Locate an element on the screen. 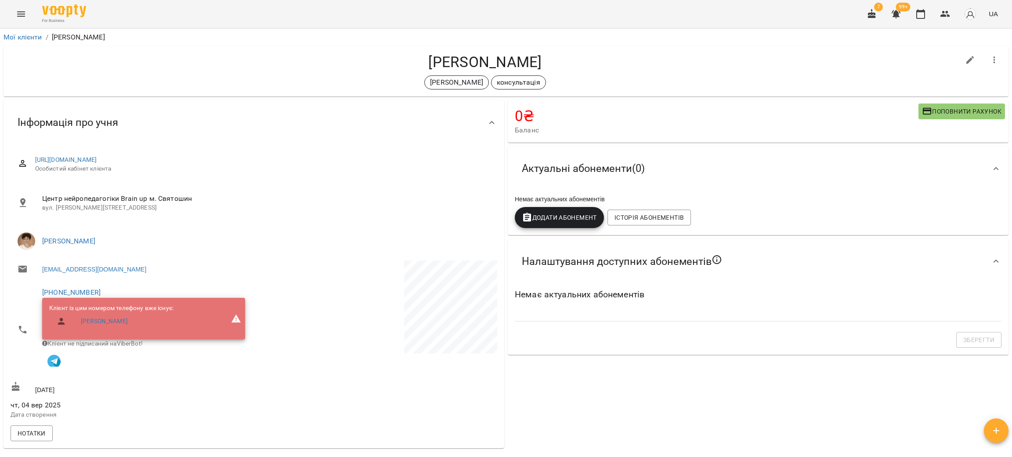 The width and height of the screenshot is (1012, 457). span: Нотатки is located at coordinates (32, 434).